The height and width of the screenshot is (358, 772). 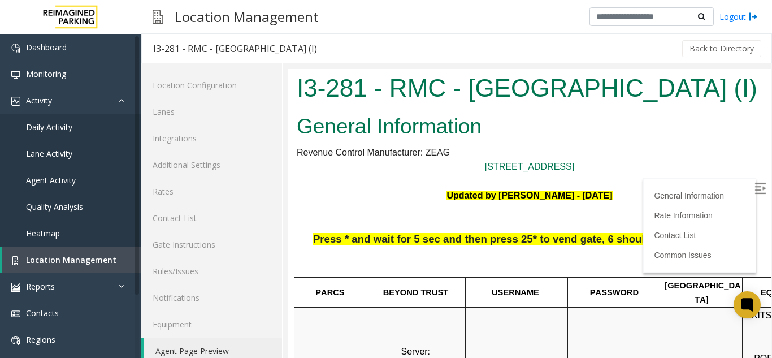 What do you see at coordinates (239, 169) in the screenshot?
I see `span: Press * and wait for 5 sec and then press 25* to vend gate, 6 should also work to vend` at bounding box center [239, 169].